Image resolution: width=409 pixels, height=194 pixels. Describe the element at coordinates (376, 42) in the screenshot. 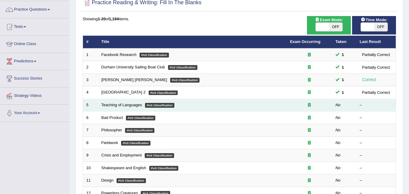

I see `th: Last Result` at that location.